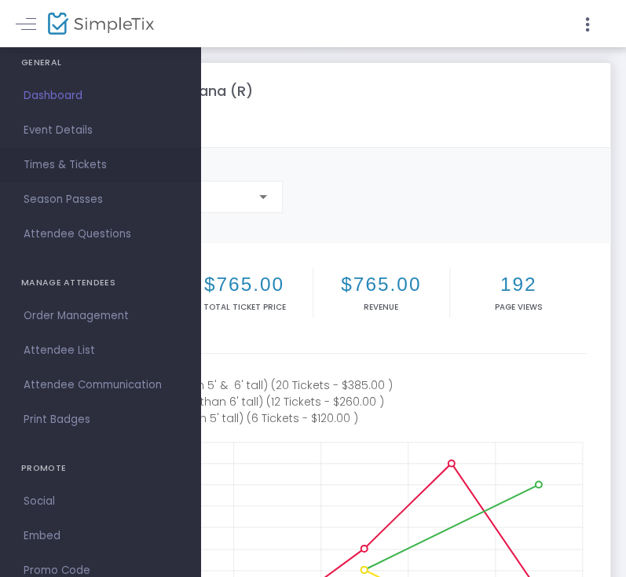 Image resolution: width=626 pixels, height=577 pixels. I want to click on span: Season Passes, so click(100, 200).